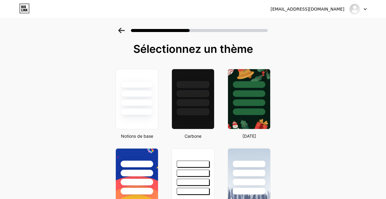 Image resolution: width=386 pixels, height=199 pixels. I want to click on font: Sélectionnez un thème, so click(193, 49).